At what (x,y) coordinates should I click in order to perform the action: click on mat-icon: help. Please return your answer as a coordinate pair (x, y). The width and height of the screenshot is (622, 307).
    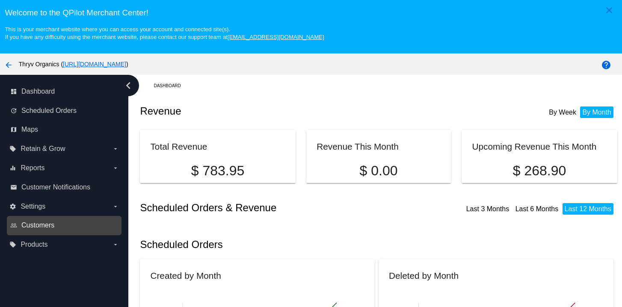
    Looking at the image, I should click on (606, 65).